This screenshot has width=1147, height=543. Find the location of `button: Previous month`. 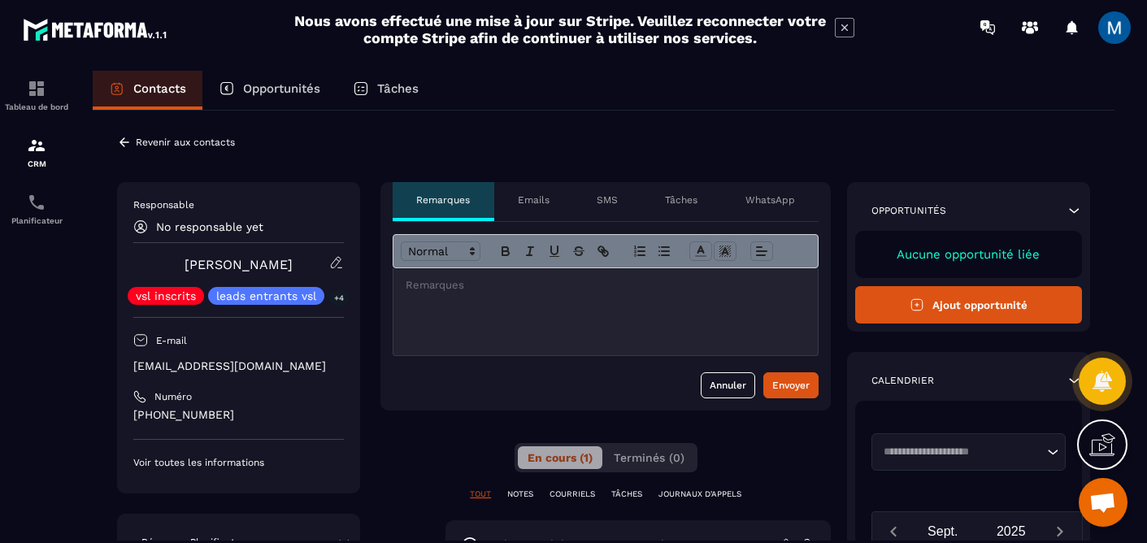

button: Previous month is located at coordinates (894, 531).